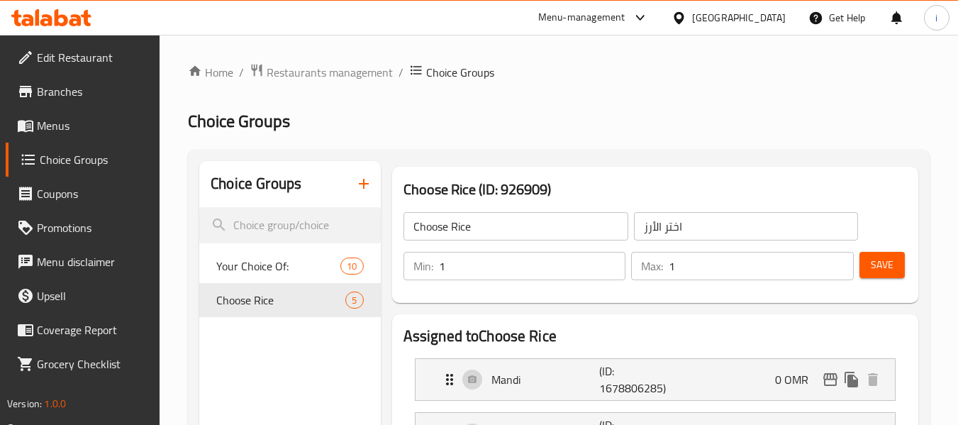  I want to click on nav: breadcrumb, so click(559, 72).